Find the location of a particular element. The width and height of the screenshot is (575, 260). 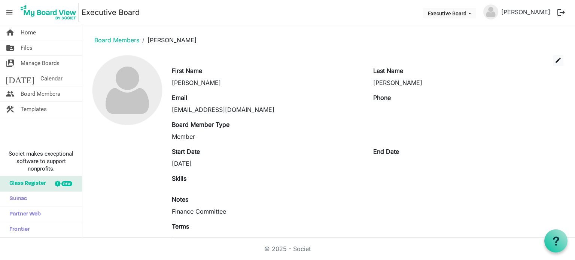

span: Sumac is located at coordinates (16, 199).